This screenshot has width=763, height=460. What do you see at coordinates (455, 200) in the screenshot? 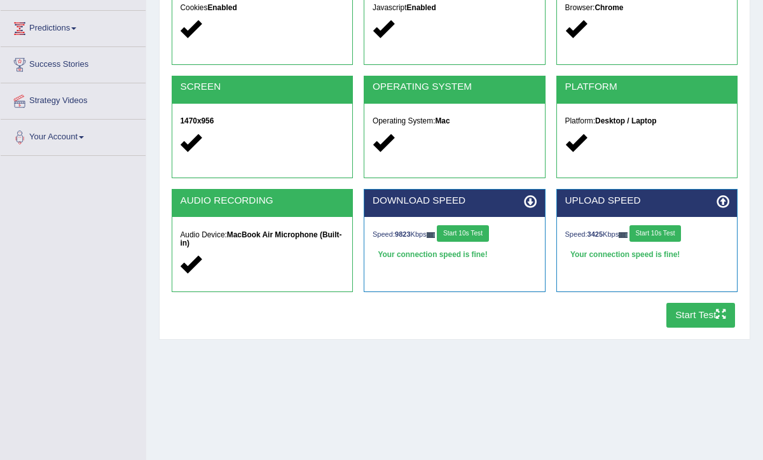
I see `h2: DOWNLOAD SPEED` at bounding box center [455, 200].